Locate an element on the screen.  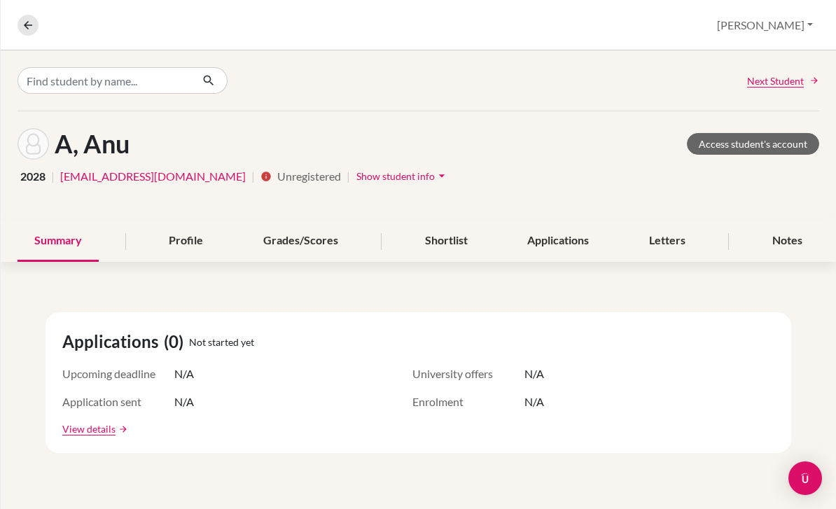
div: Profile is located at coordinates (186, 241).